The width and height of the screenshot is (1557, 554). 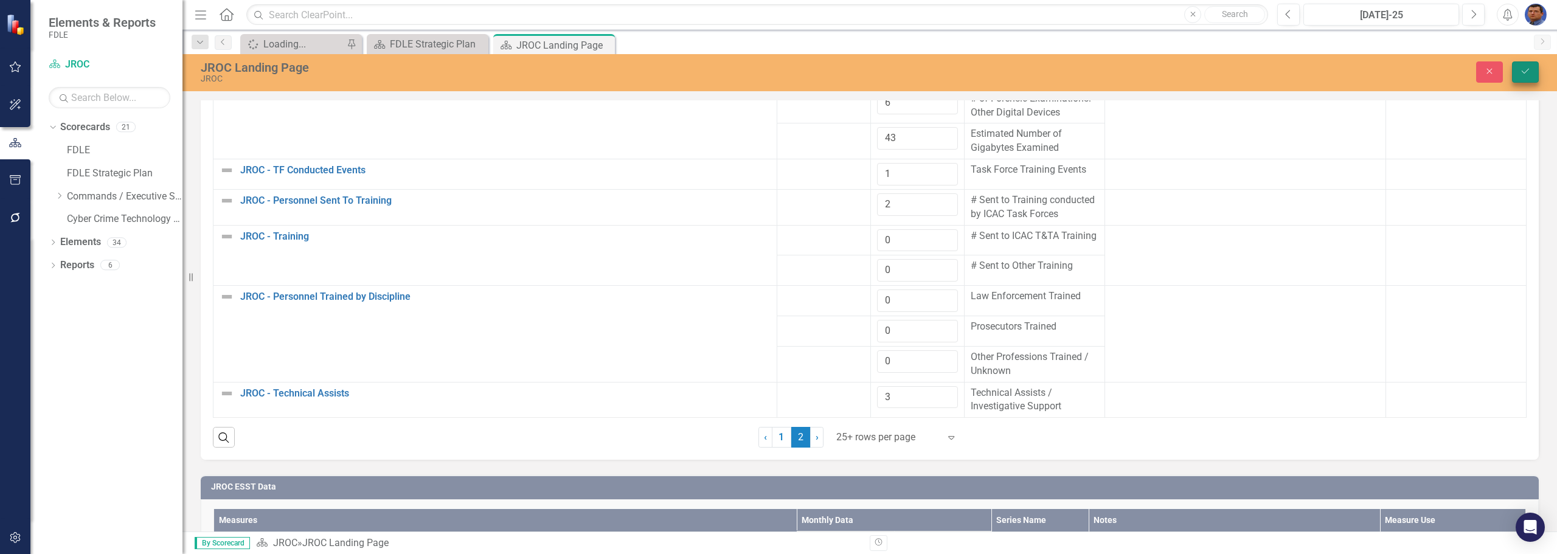 What do you see at coordinates (1035, 236) in the screenshot?
I see `span: # Sent to ICAC T&TA Training` at bounding box center [1035, 236].